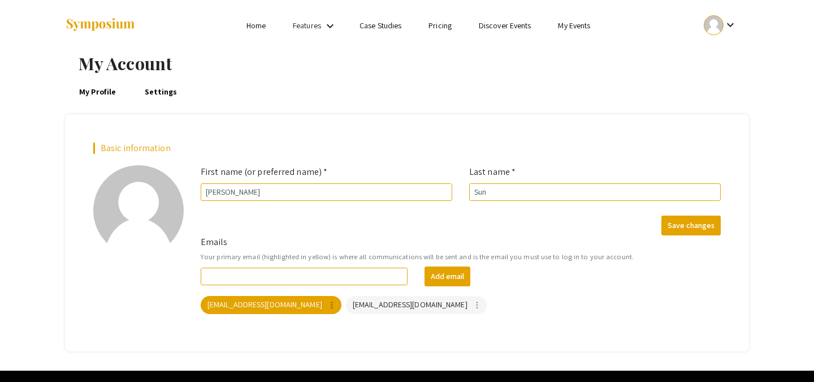 The width and height of the screenshot is (814, 382). I want to click on h1: My Account, so click(414, 63).